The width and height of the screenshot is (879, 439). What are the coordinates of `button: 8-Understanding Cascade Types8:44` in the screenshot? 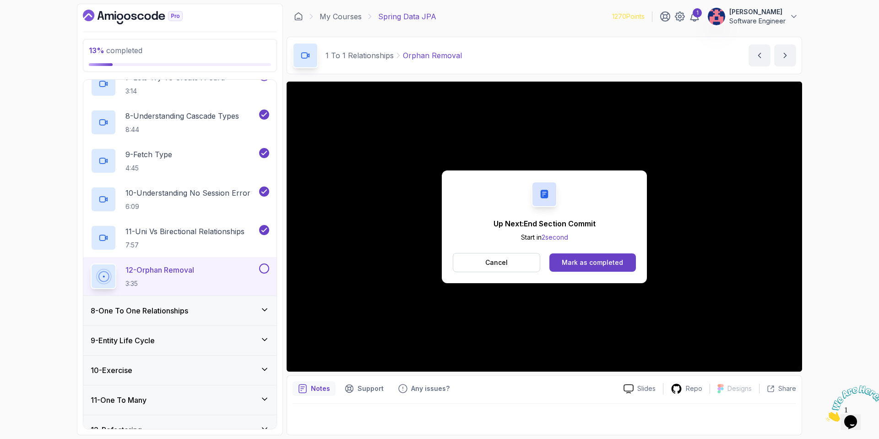 It's located at (180, 122).